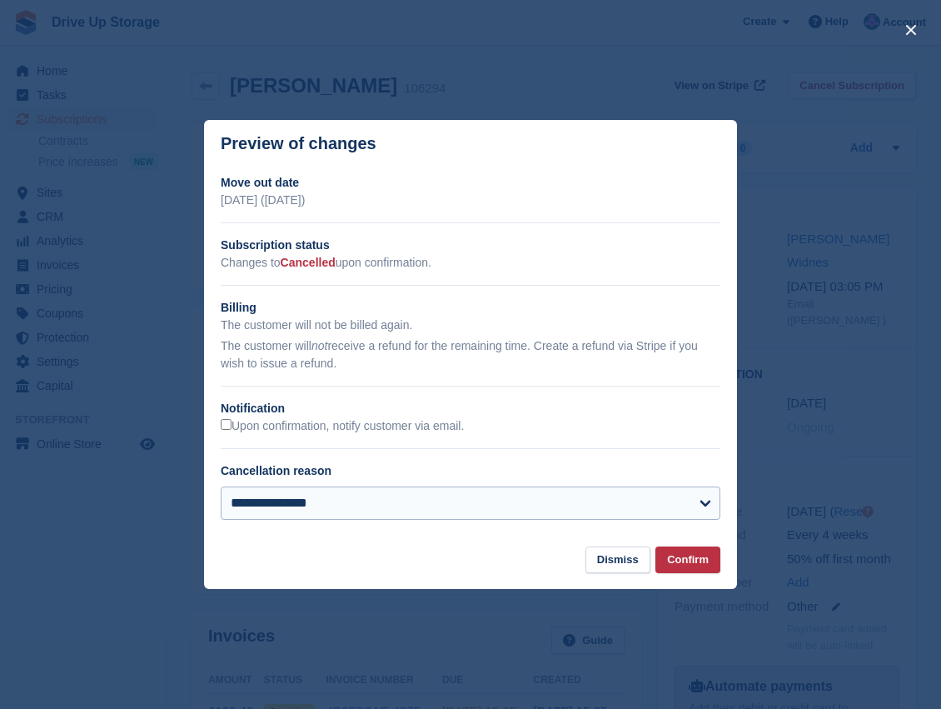 This screenshot has width=941, height=709. I want to click on label: Cancellation reason, so click(276, 471).